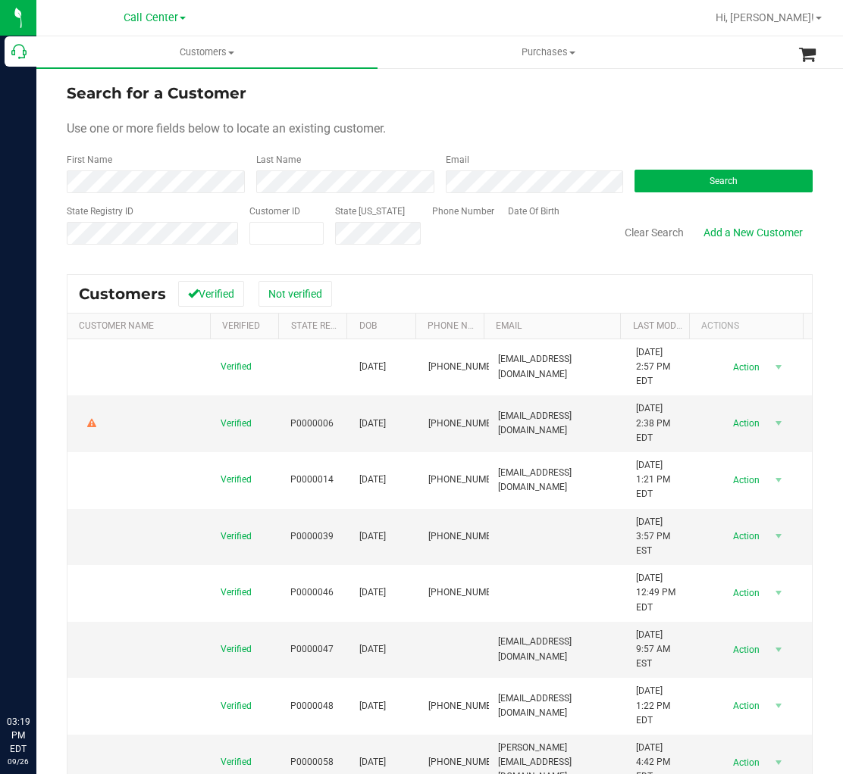  What do you see at coordinates (749, 326) in the screenshot?
I see `div: Actions` at bounding box center [749, 326].